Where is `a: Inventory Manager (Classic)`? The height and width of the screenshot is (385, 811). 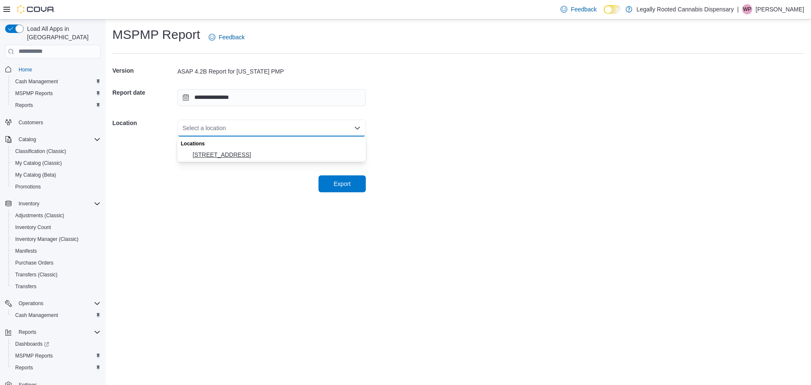
a: Inventory Manager (Classic) is located at coordinates (47, 239).